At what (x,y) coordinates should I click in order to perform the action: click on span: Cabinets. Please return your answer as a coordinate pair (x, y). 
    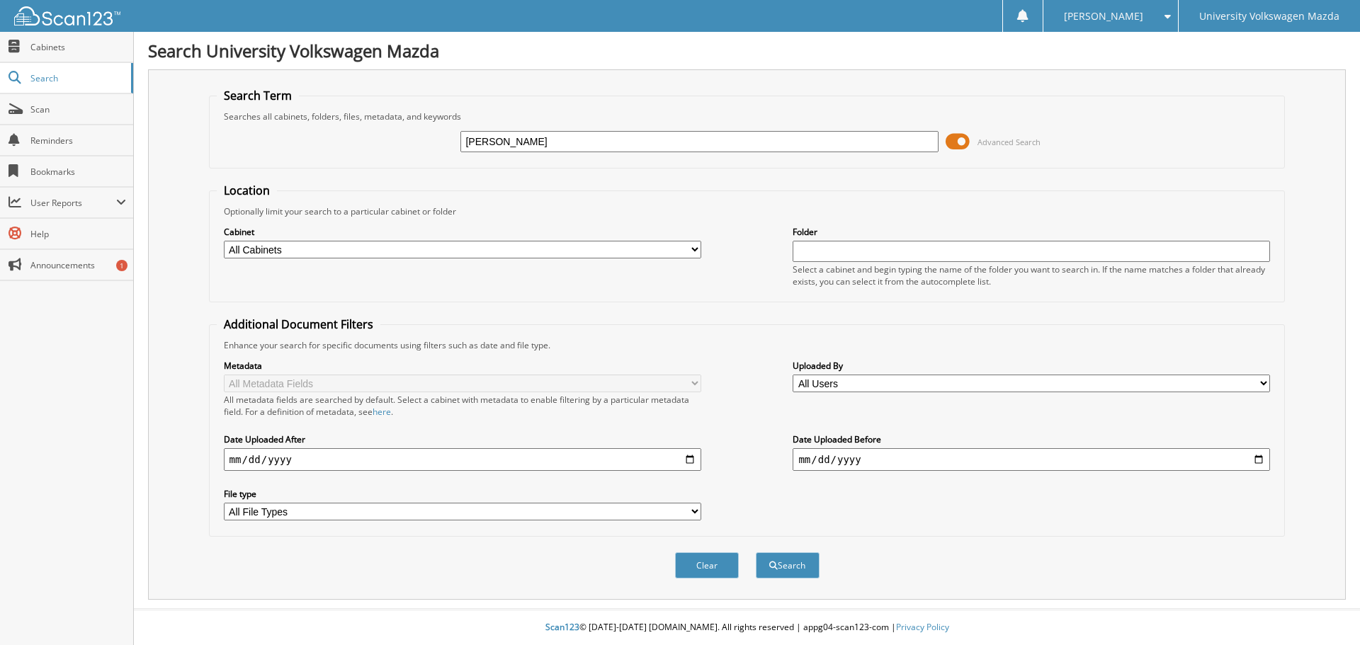
    Looking at the image, I should click on (78, 47).